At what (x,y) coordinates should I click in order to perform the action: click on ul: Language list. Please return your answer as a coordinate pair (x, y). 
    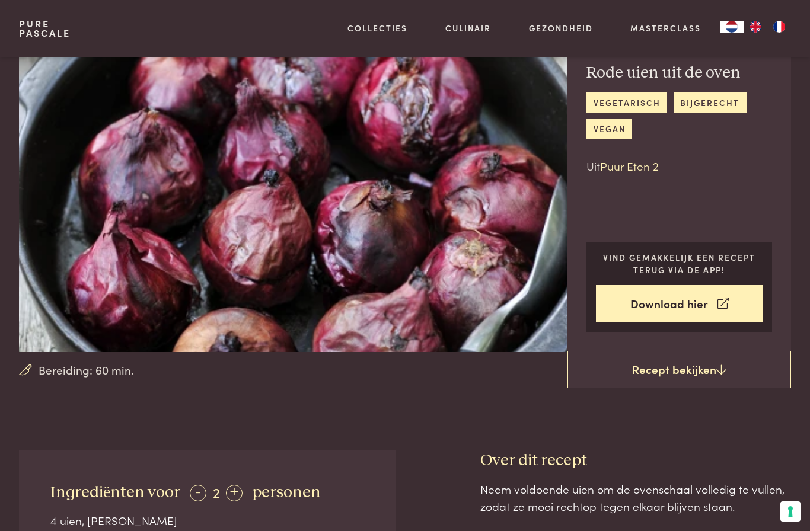
    Looking at the image, I should click on (767, 27).